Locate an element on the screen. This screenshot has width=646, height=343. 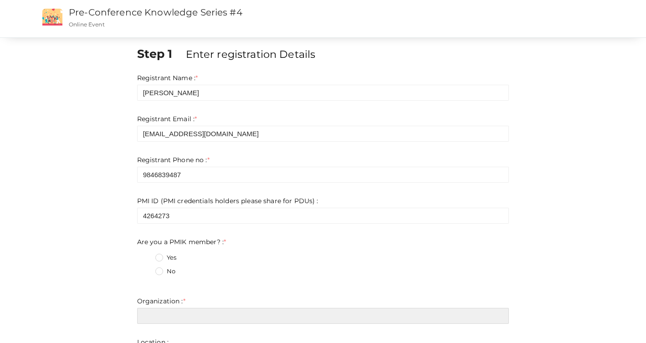
label: Step 1 is located at coordinates (160, 54).